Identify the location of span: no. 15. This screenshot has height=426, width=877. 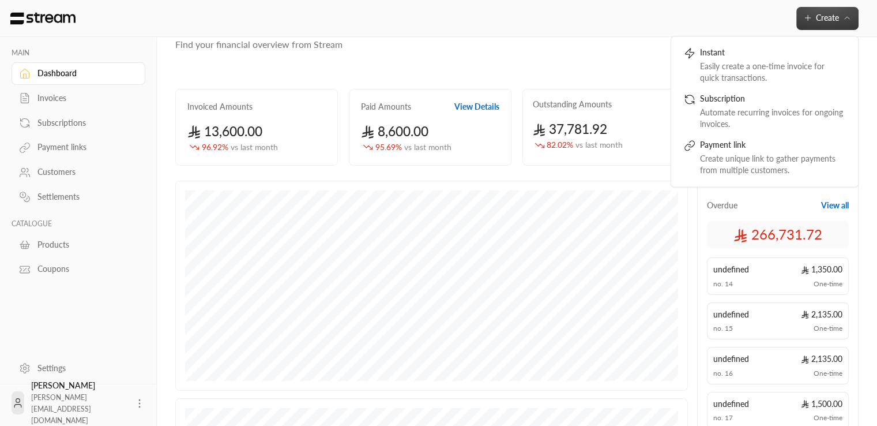
(723, 328).